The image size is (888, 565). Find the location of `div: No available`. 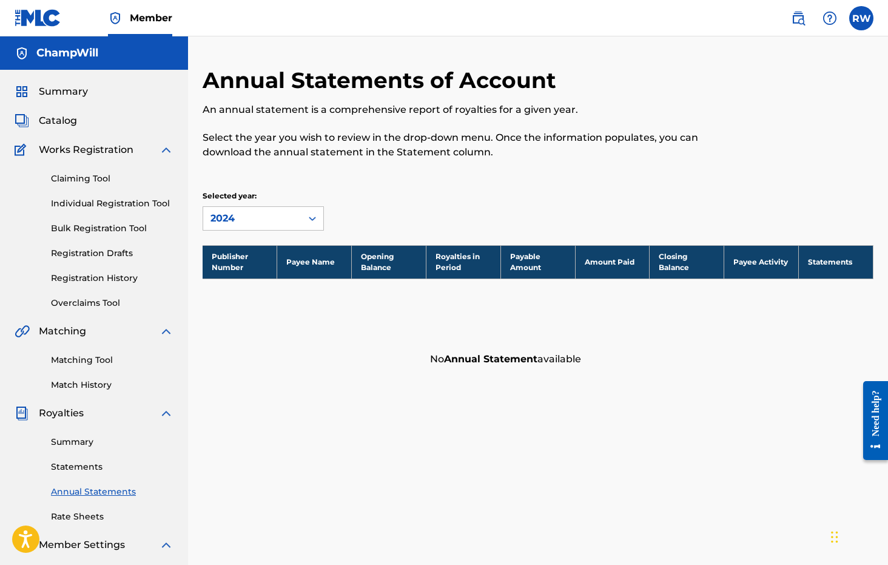

div: No available is located at coordinates (648, 359).